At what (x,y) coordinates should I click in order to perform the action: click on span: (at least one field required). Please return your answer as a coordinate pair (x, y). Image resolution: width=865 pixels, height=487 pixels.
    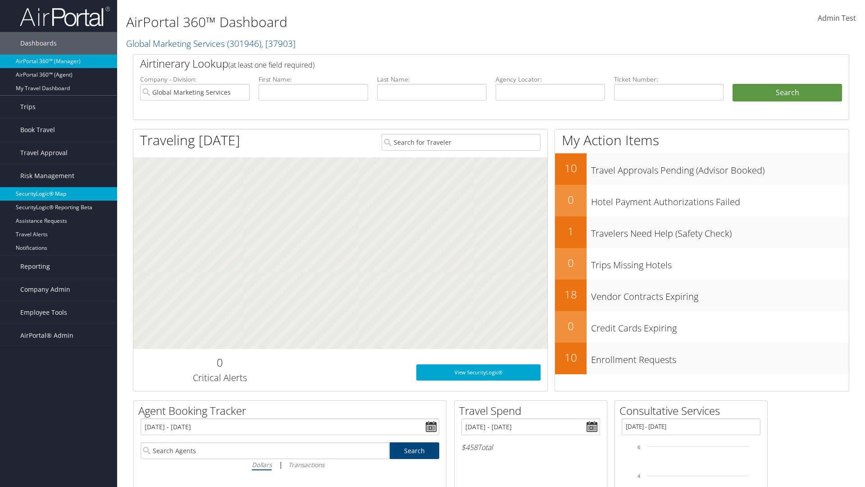
    Looking at the image, I should click on (271, 65).